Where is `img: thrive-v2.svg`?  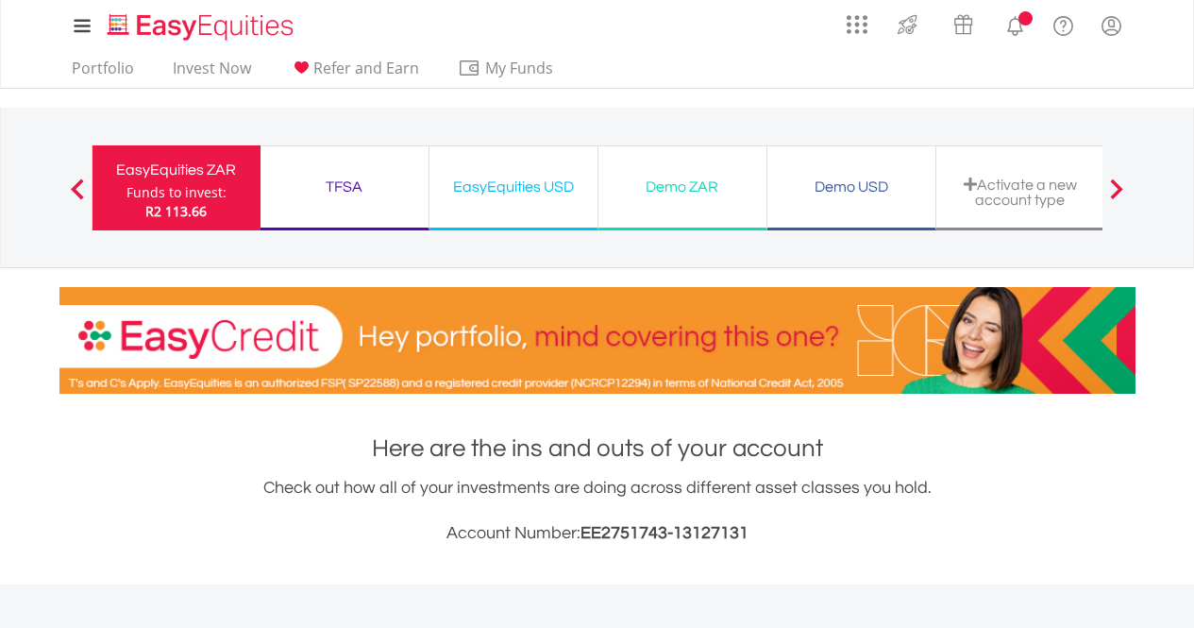 img: thrive-v2.svg is located at coordinates (907, 25).